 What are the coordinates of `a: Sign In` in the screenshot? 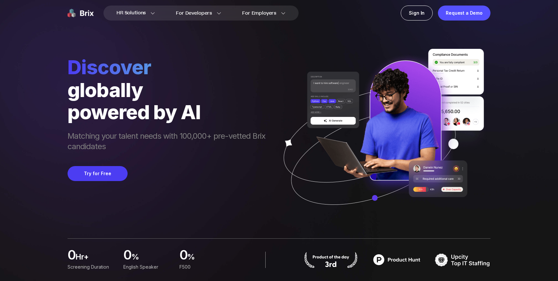 It's located at (416, 13).